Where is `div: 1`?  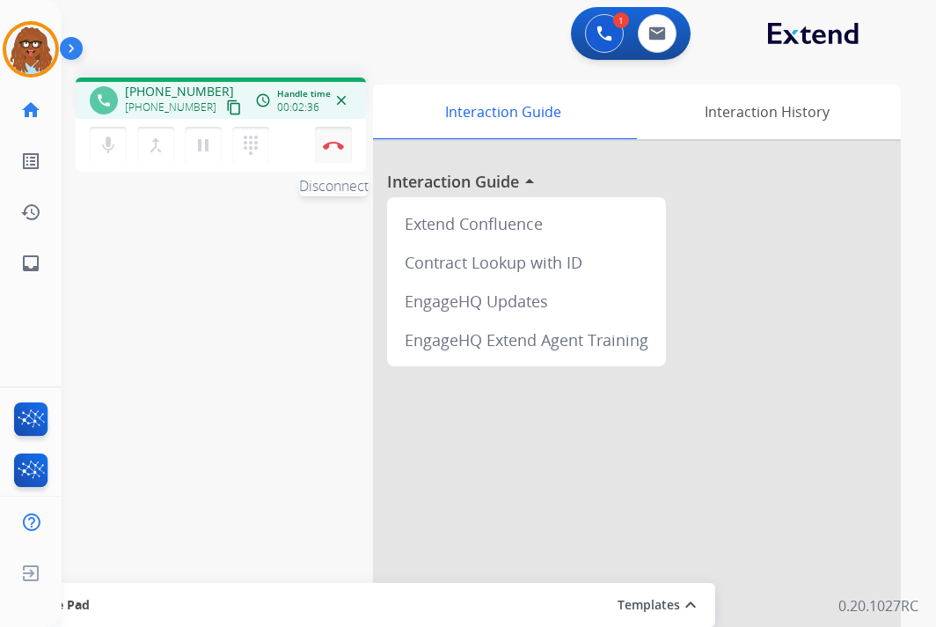 div: 1 is located at coordinates (621, 20).